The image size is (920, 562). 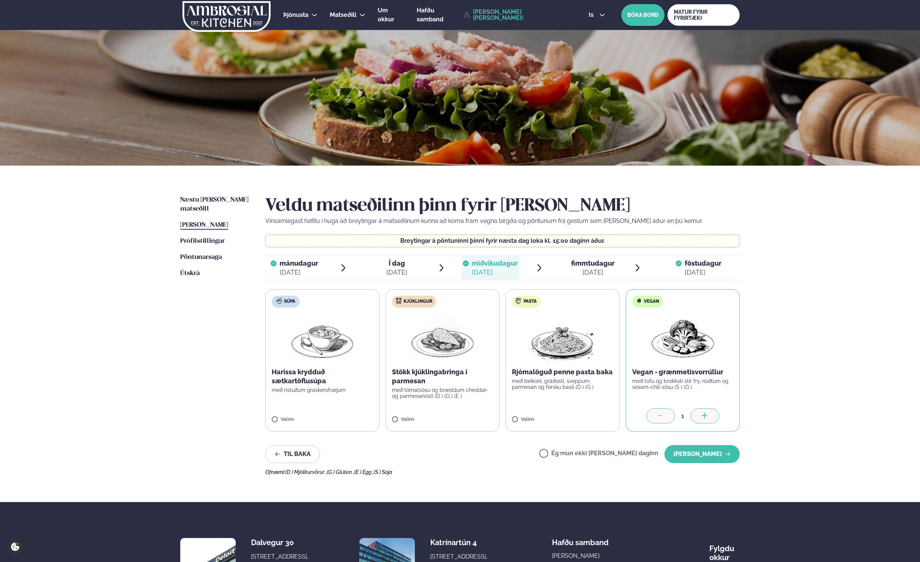 I want to click on img: logo, so click(x=226, y=16).